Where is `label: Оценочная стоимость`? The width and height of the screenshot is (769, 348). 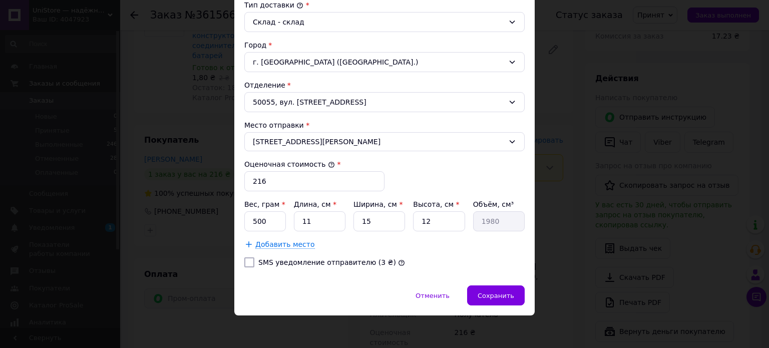
label: Оценочная стоимость is located at coordinates (289, 164).